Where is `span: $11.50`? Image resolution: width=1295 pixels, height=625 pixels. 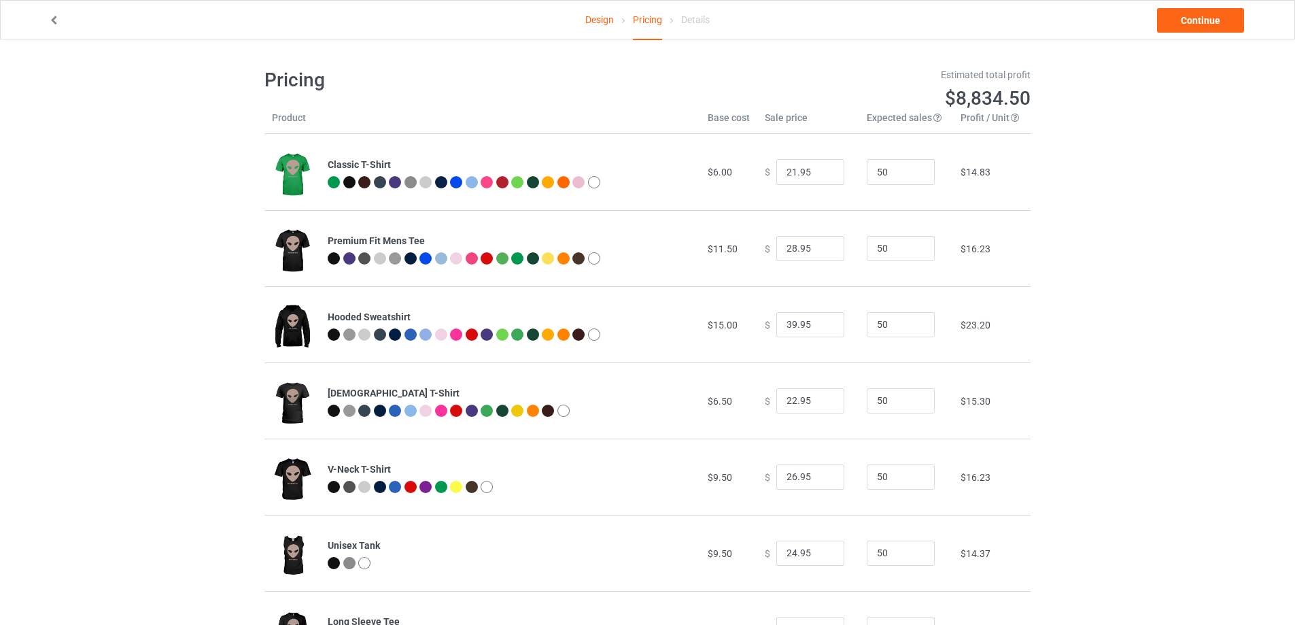 span: $11.50 is located at coordinates (723, 249).